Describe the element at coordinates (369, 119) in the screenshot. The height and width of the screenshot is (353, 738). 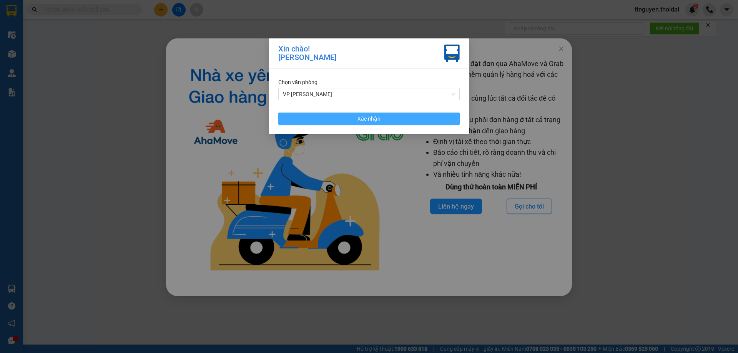
I see `span: Xác nhận` at that location.